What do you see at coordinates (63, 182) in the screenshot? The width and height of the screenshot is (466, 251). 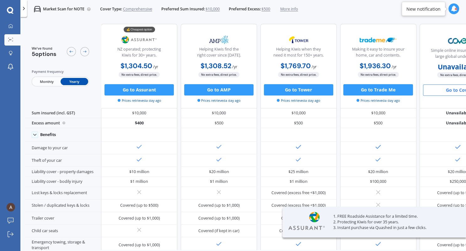 I see `div: Liability cover - bodily injury` at bounding box center [63, 182].